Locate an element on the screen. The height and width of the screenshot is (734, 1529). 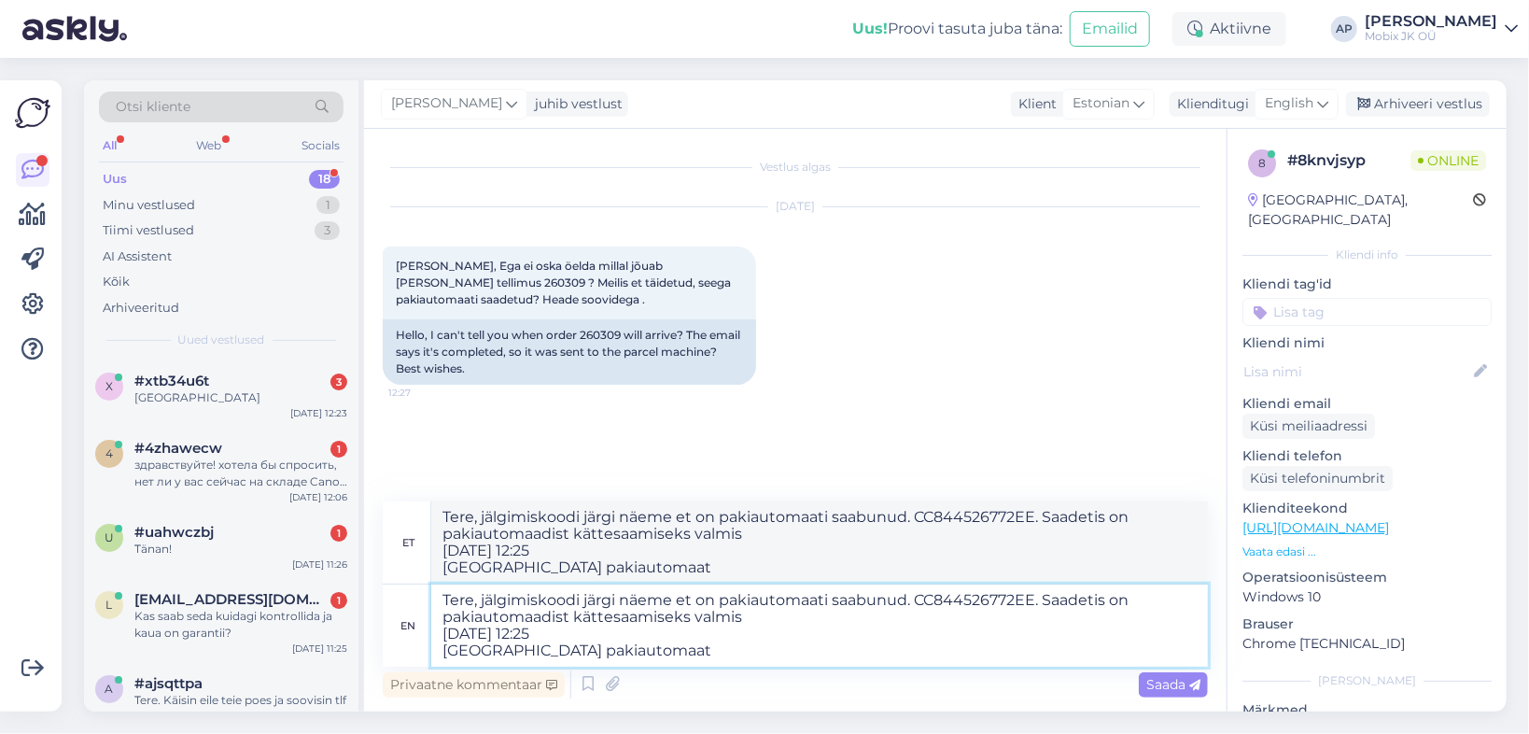
div: Arhiveeri vestlus is located at coordinates (1418, 104).